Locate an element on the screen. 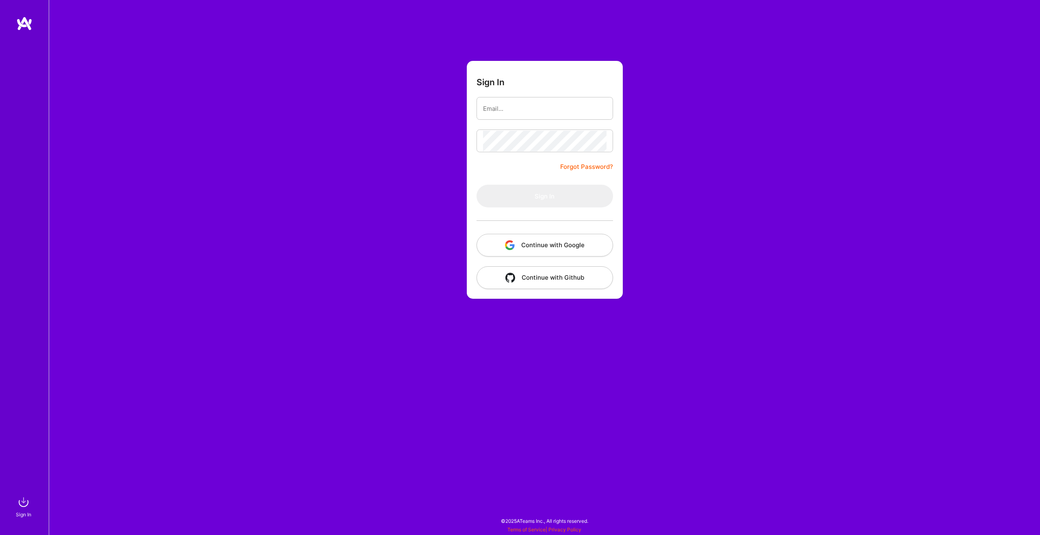 The image size is (1040, 535). button: Continue with Github is located at coordinates (545, 278).